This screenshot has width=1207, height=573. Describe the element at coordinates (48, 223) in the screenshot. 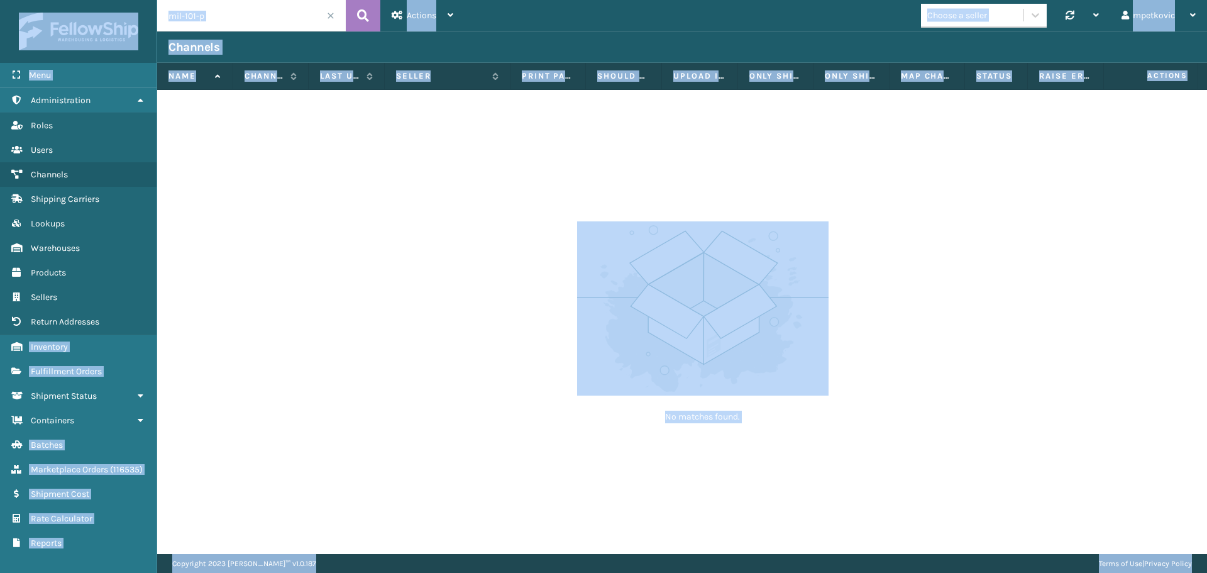

I see `span: Lookups` at that location.